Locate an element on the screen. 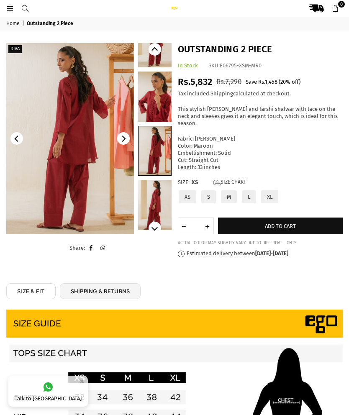 This screenshot has width=349, height=415. label: XL is located at coordinates (269, 197).